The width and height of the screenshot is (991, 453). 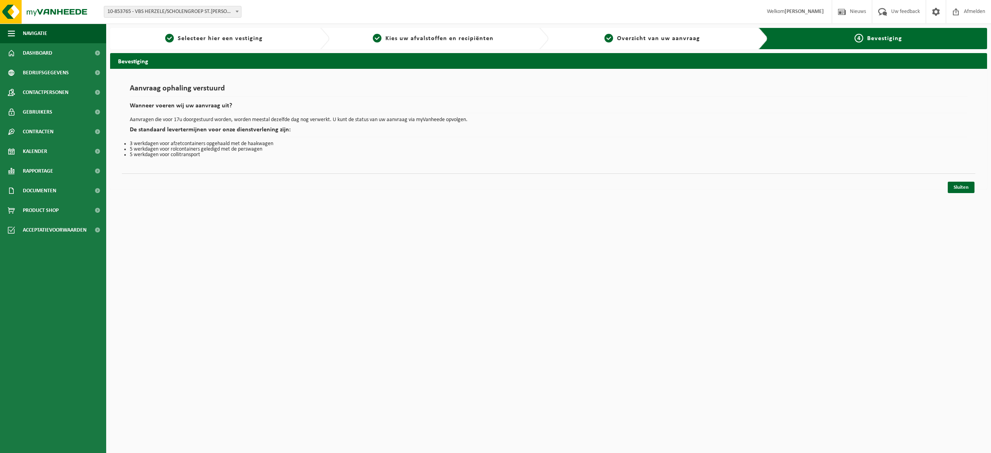 What do you see at coordinates (549, 144) in the screenshot?
I see `li: 3 werkdagen voor afzetcontainers opgehaald met de haakwagen` at bounding box center [549, 144].